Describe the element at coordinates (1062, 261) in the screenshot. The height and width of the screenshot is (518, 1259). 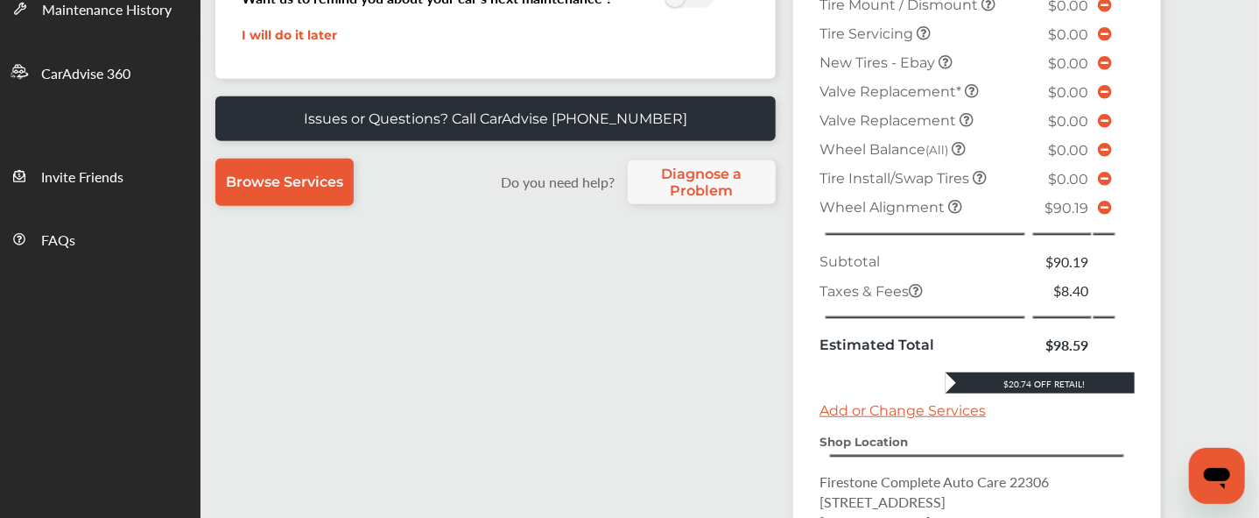
I see `td: $90.19` at that location.